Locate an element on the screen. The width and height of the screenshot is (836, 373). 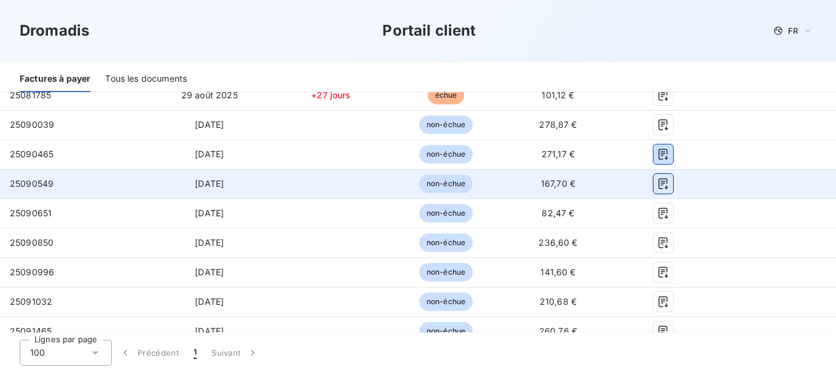
span: 141,60 € is located at coordinates (558, 272).